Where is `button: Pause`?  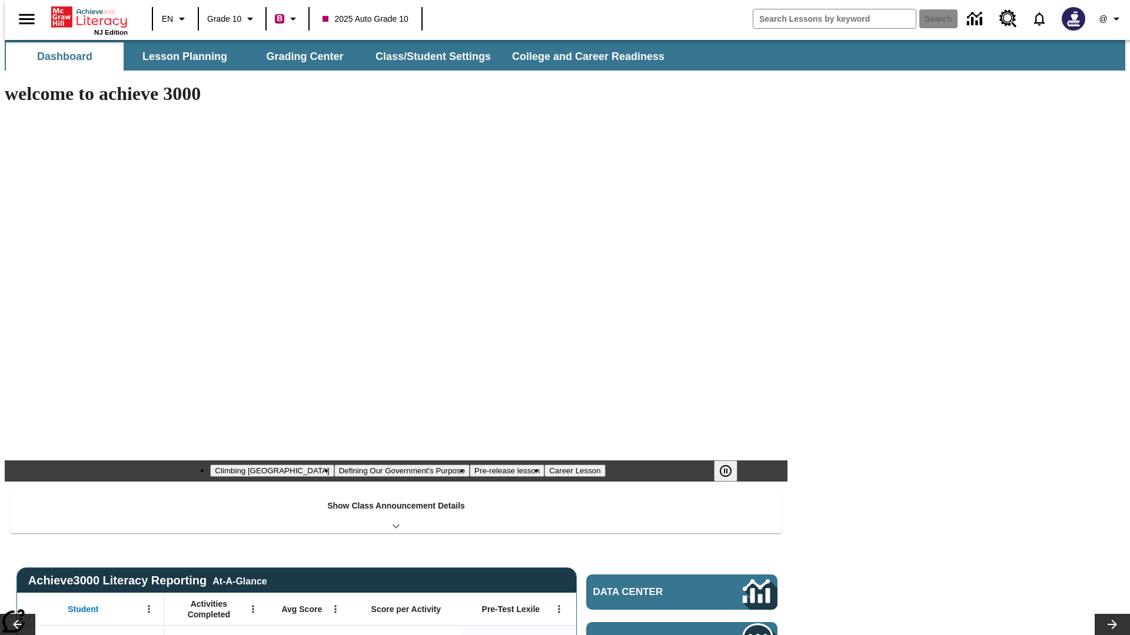
button: Pause is located at coordinates (725, 471).